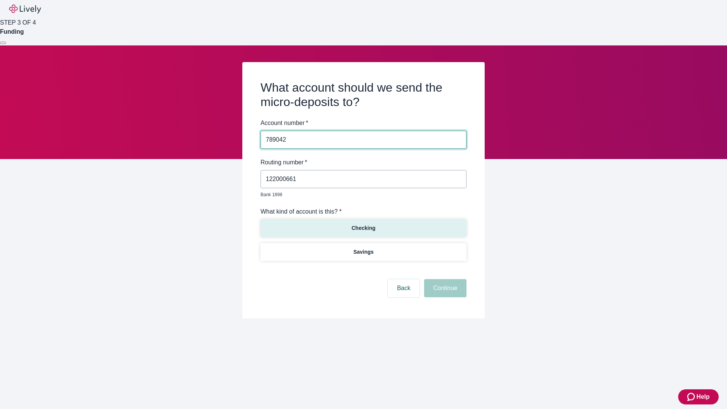 This screenshot has width=727, height=409. Describe the element at coordinates (363, 252) in the screenshot. I see `p: Savings` at that location.